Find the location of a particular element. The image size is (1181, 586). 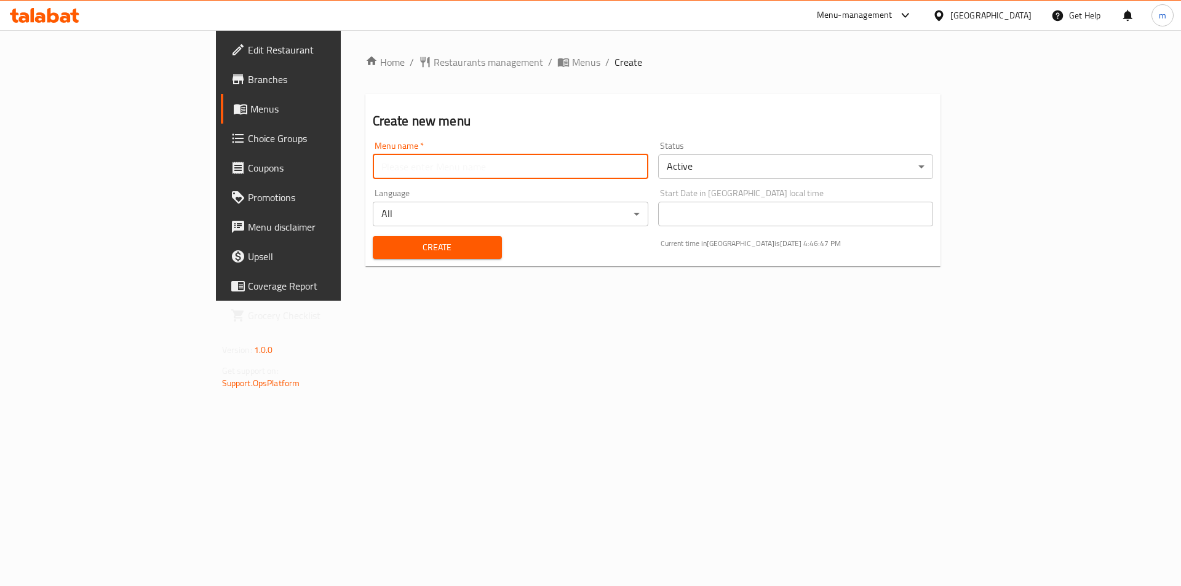

span: Coupons is located at coordinates (325, 168).